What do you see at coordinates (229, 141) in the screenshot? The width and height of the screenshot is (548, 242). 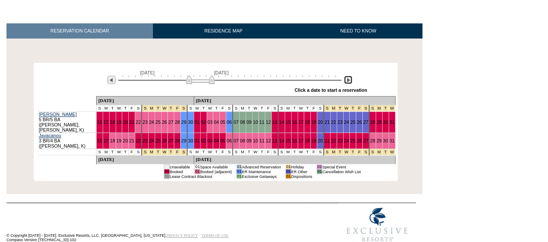 I see `a: 06` at bounding box center [229, 141].